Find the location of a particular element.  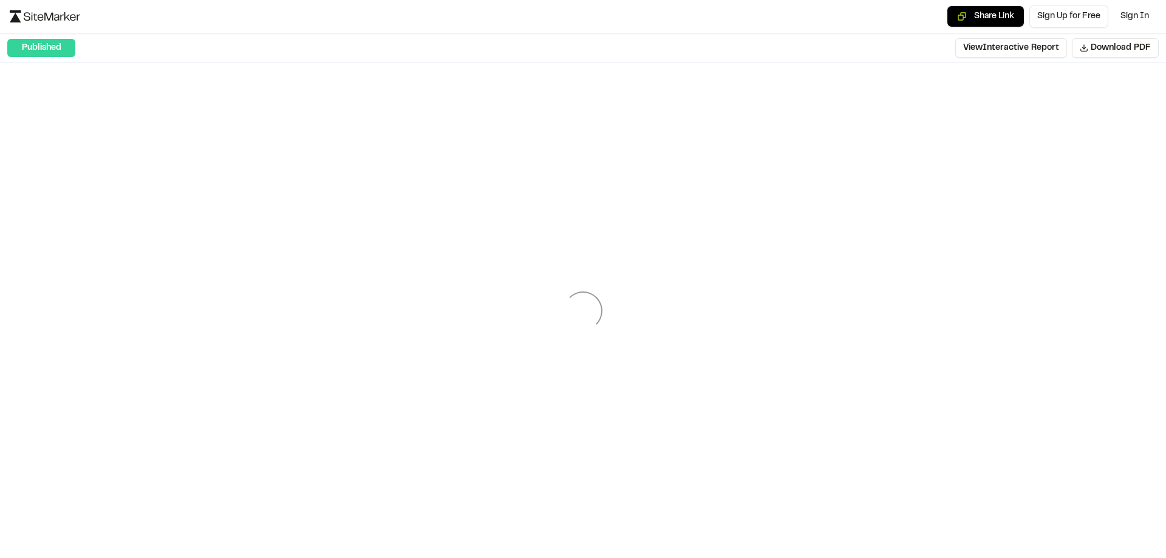

button: Download PDF is located at coordinates (1115, 48).